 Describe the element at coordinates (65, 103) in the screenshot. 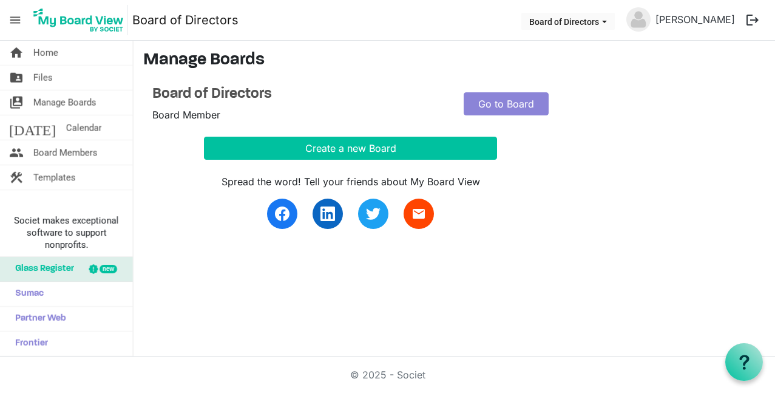

I see `span: Manage Boards` at that location.